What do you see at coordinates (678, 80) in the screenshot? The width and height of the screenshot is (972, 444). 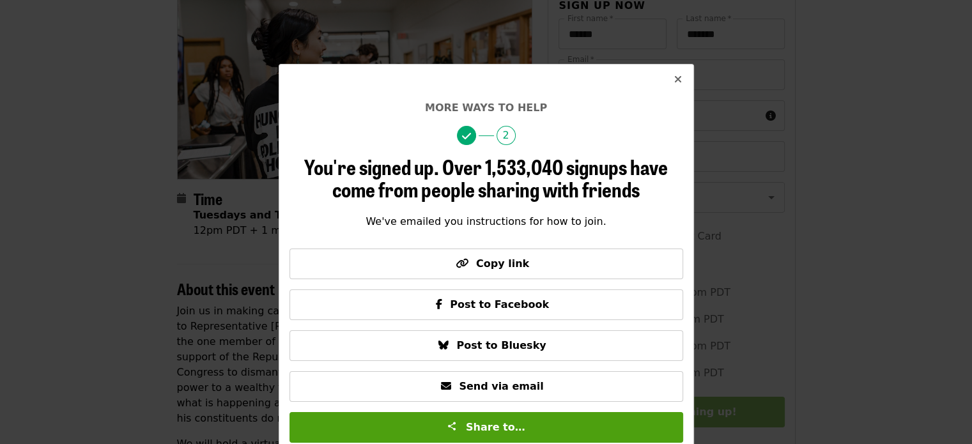 I see `button: Close` at bounding box center [678, 80].